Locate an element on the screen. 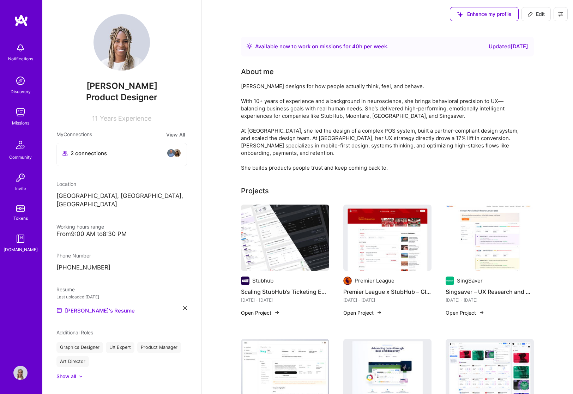 This screenshot has width=573, height=394. h4: Premier League x StubHub – Global Fan Ticketing Platform is located at coordinates (387, 292).